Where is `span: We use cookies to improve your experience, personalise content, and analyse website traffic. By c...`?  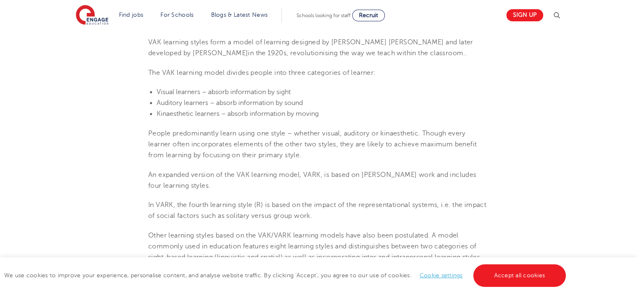
span: We use cookies to improve your experience, personalise content, and analyse website traffic. By c... is located at coordinates (286, 275).